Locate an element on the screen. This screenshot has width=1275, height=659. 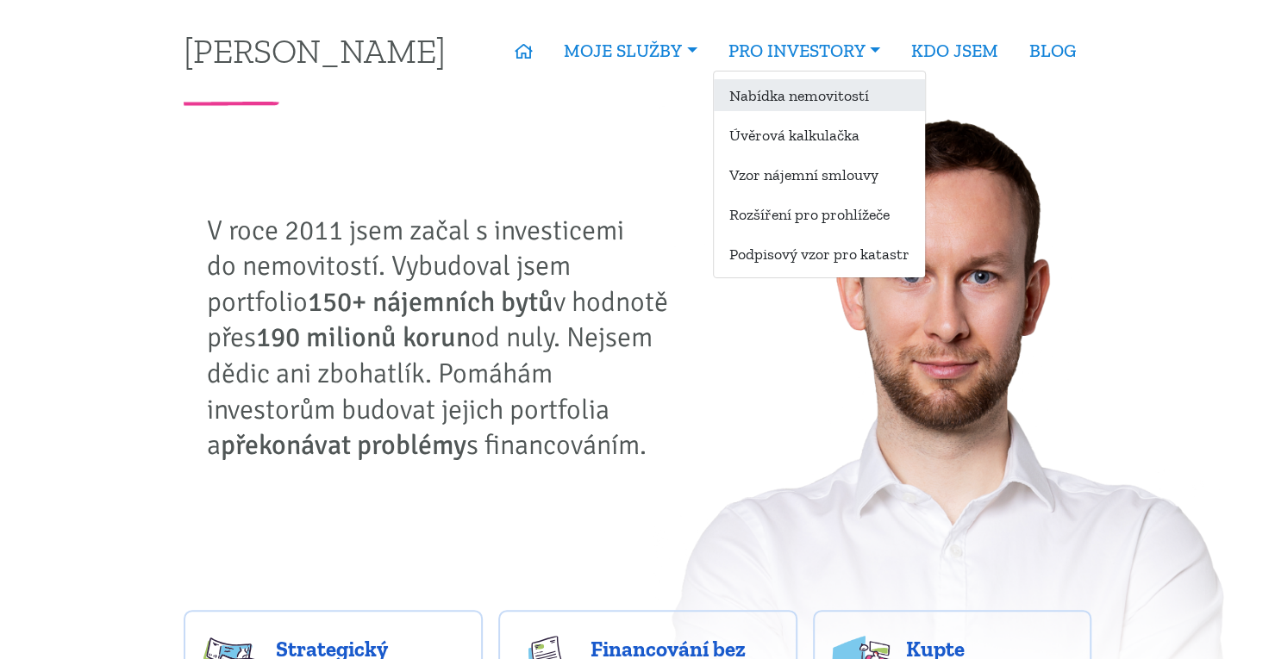
a: Podpisový vzor pro katastr is located at coordinates (819, 253).